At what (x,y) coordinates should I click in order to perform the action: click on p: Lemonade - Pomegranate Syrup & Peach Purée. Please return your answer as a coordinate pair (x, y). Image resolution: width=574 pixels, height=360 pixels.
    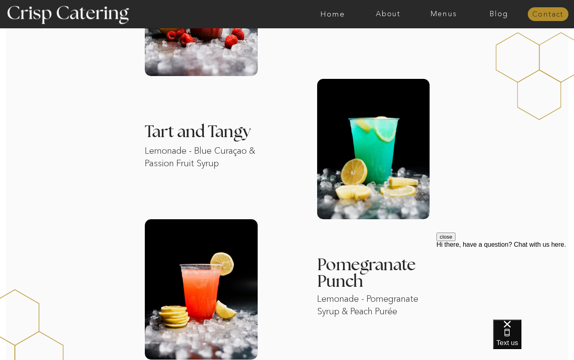
    Looking at the image, I should click on (370, 311).